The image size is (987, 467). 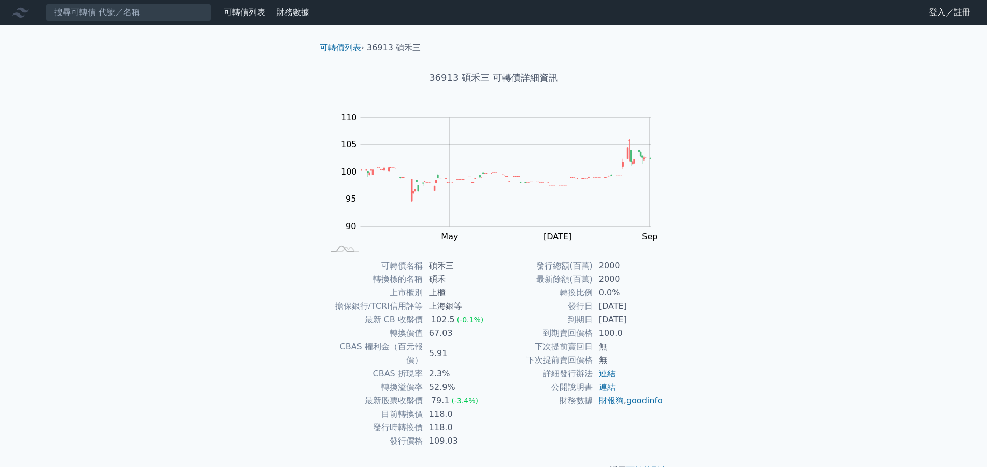 I want to click on span: (-3.4%), so click(x=465, y=400).